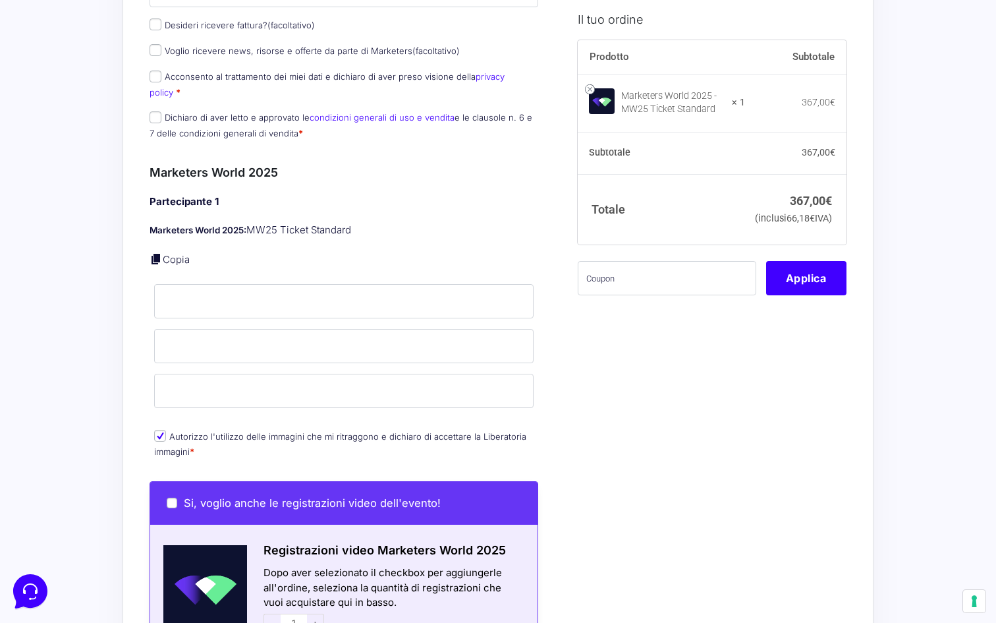 Image resolution: width=996 pixels, height=623 pixels. What do you see at coordinates (160, 435) in the screenshot?
I see `input: Autorizzo l'utilizzo delle immagini che mi ritraggono e dichiaro di accettare la Liberatoria imma...` at bounding box center [160, 435].